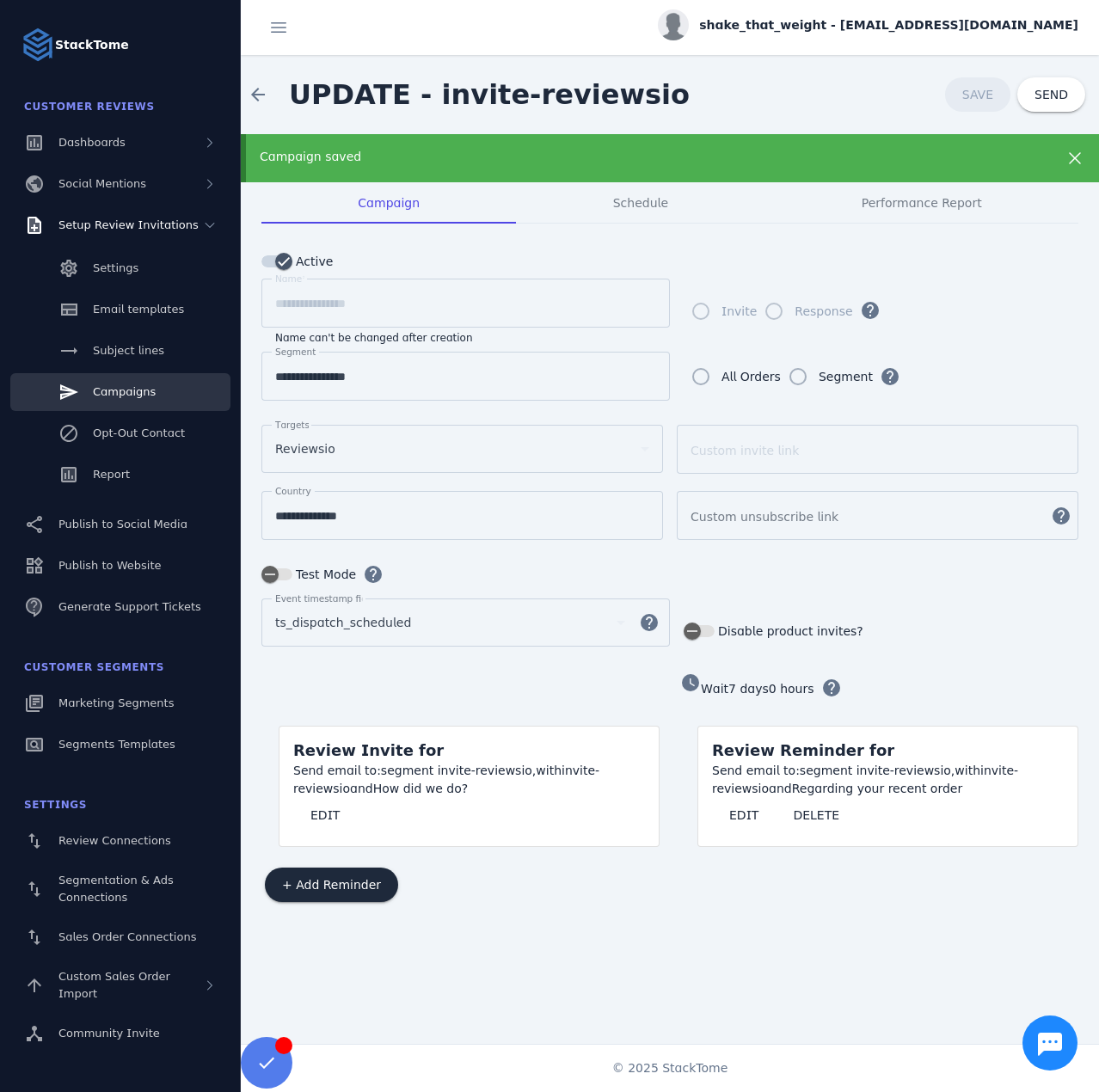 Image resolution: width=1099 pixels, height=1092 pixels. I want to click on span: Wait, so click(714, 689).